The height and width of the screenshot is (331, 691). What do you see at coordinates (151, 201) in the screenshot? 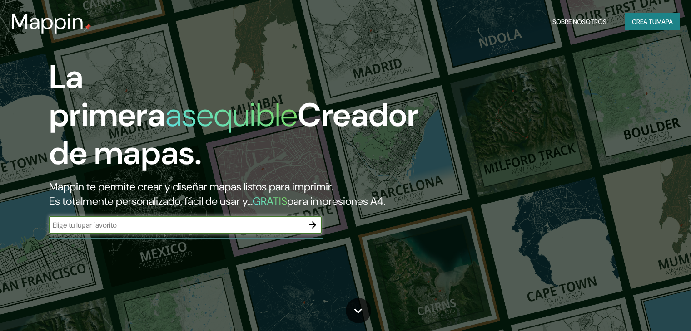
I see `font: Es totalmente personalizado, fácil de usar y...` at bounding box center [151, 201].